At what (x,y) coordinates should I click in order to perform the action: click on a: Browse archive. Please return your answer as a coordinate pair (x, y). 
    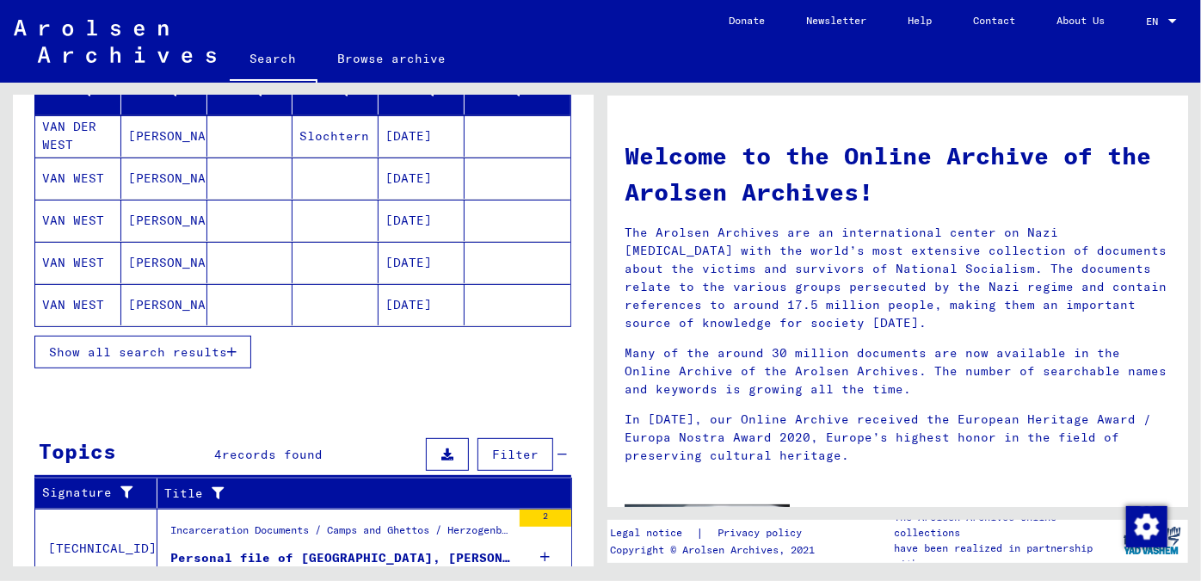
    Looking at the image, I should click on (392, 59).